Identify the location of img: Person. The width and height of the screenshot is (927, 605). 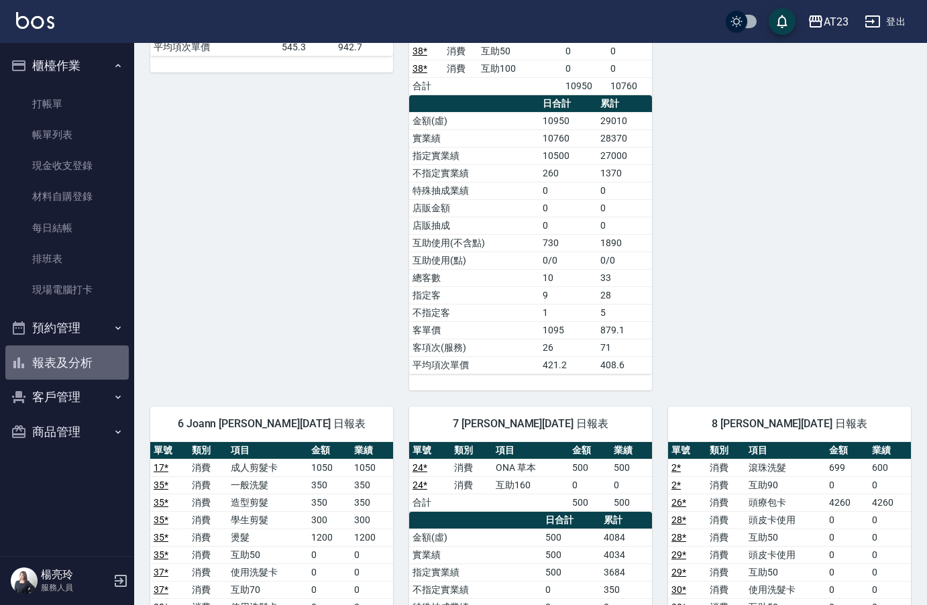
(24, 581).